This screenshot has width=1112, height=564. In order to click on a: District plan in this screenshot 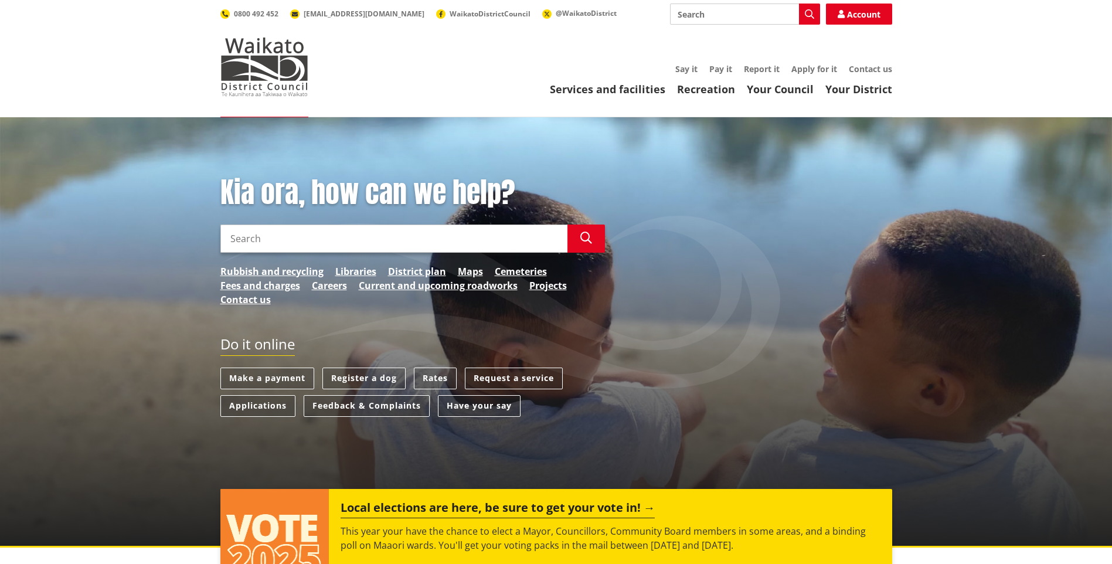, I will do `click(417, 271)`.